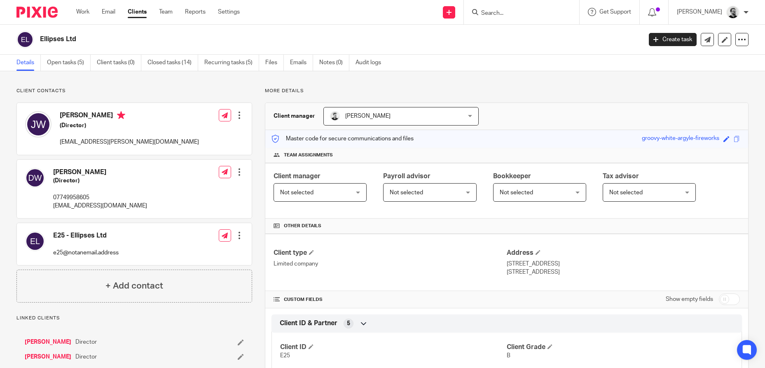 The height and width of the screenshot is (368, 765). I want to click on label: Show empty fields, so click(689, 300).